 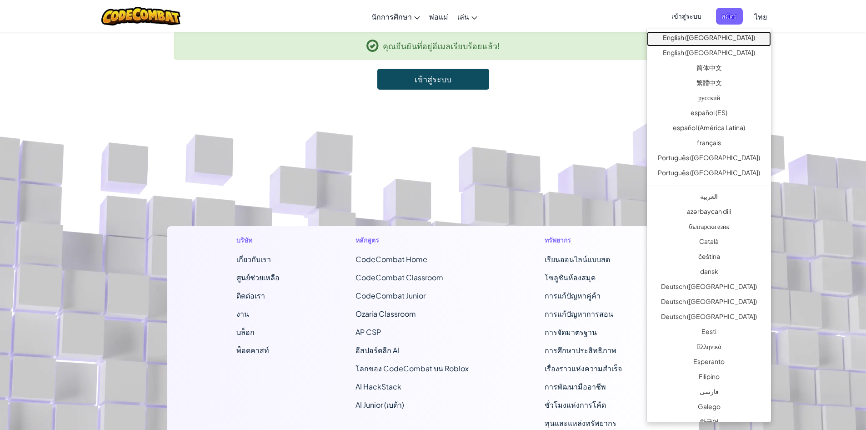 What do you see at coordinates (687, 16) in the screenshot?
I see `span: เข้าสู่ระบบ` at bounding box center [687, 16].